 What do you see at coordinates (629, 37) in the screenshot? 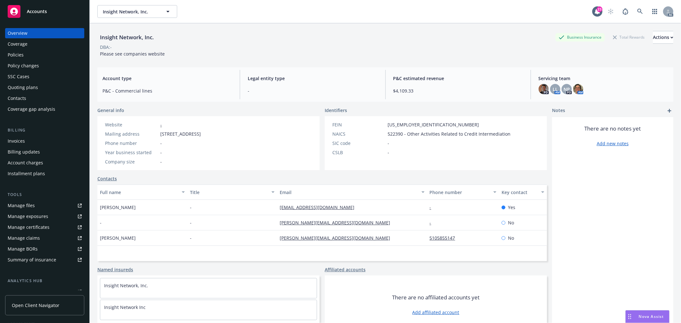
I see `div: Total Rewards` at bounding box center [629, 37].